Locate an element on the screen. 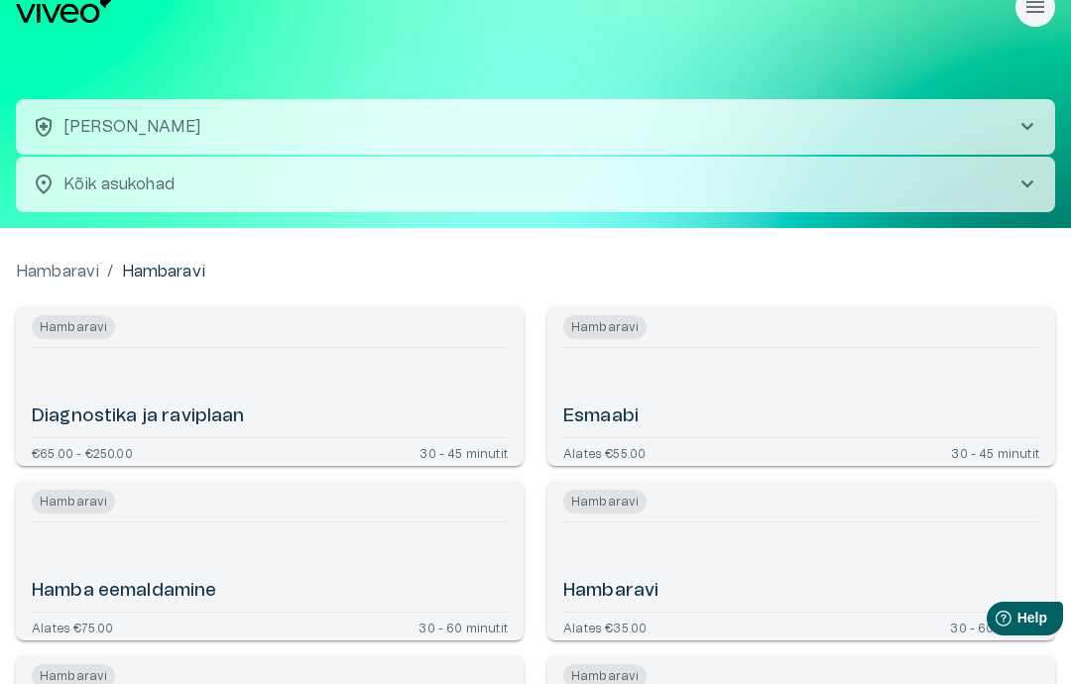  p: Alates €75.00 is located at coordinates (72, 627).